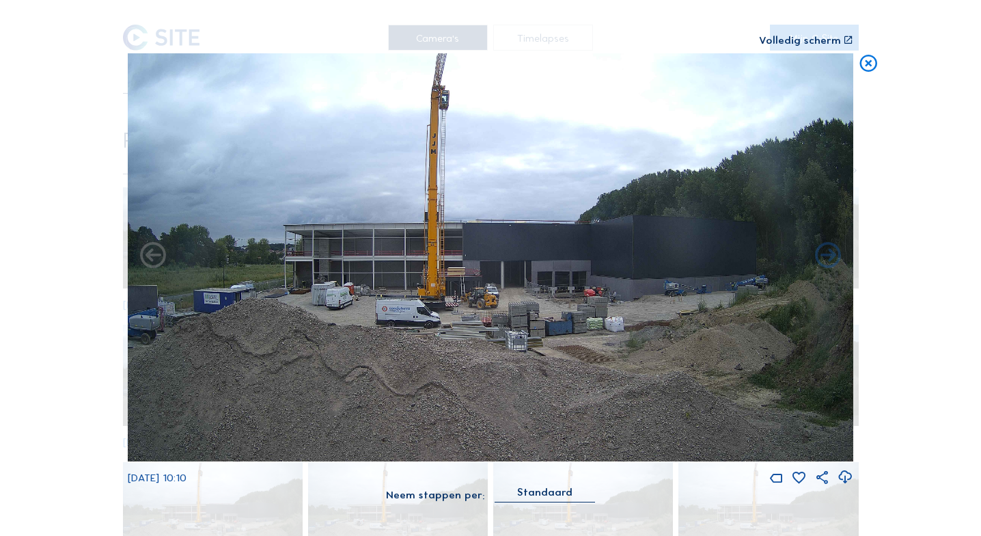 This screenshot has width=981, height=536. I want to click on i: Forward, so click(153, 256).